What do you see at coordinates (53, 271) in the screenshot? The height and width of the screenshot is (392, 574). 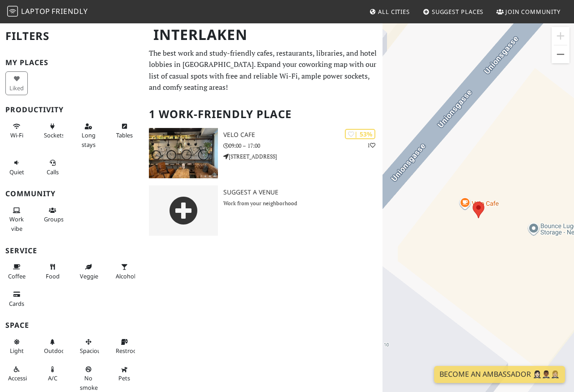 I see `button: Food` at bounding box center [53, 271].